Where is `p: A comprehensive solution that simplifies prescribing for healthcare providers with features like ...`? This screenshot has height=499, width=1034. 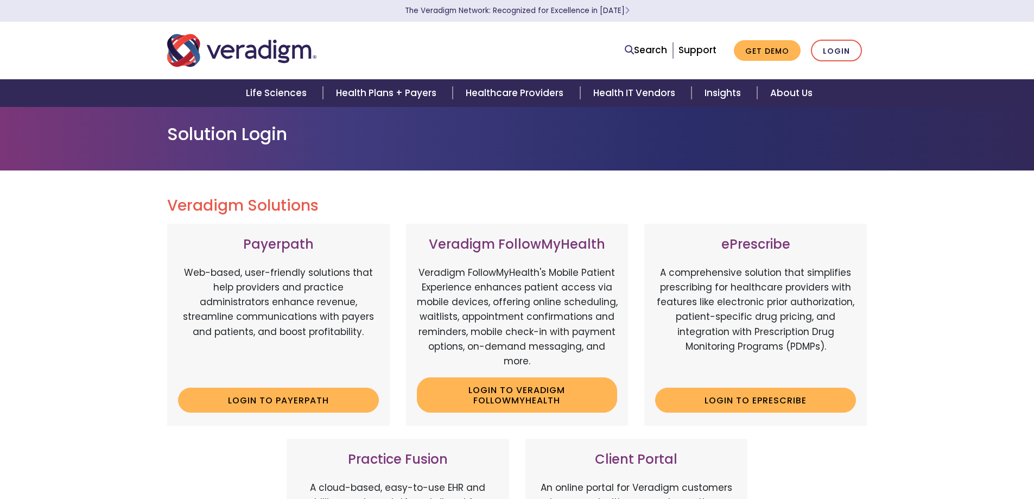 p: A comprehensive solution that simplifies prescribing for healthcare providers with features like ... is located at coordinates (756, 322).